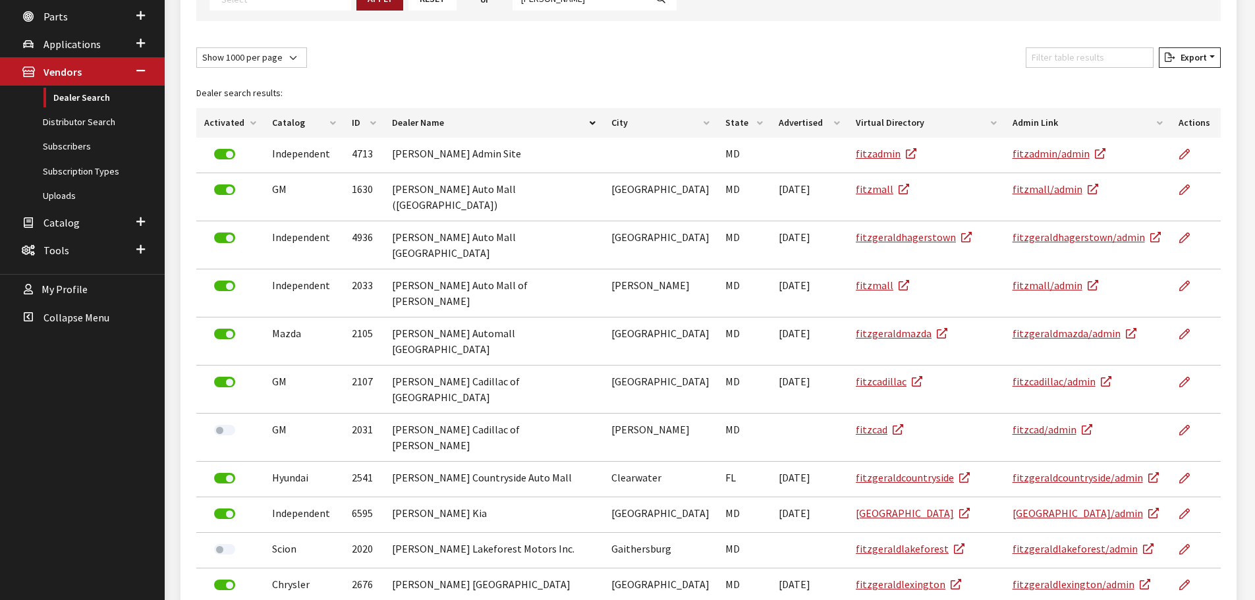  What do you see at coordinates (364, 389) in the screenshot?
I see `td: 2107` at bounding box center [364, 389].